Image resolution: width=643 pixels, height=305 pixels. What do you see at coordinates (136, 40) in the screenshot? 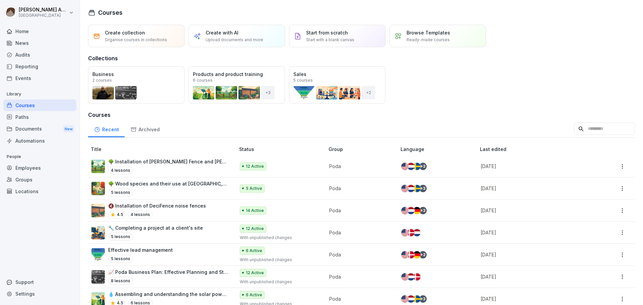
I see `p: Organise courses in collections` at bounding box center [136, 40].